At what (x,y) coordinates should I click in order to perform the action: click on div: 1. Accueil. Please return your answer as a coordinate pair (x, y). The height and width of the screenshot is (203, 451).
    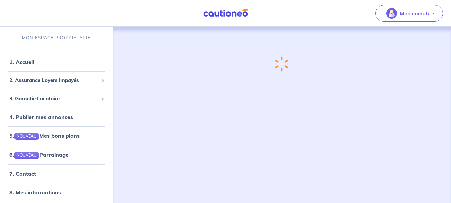
    Looking at the image, I should click on (56, 62).